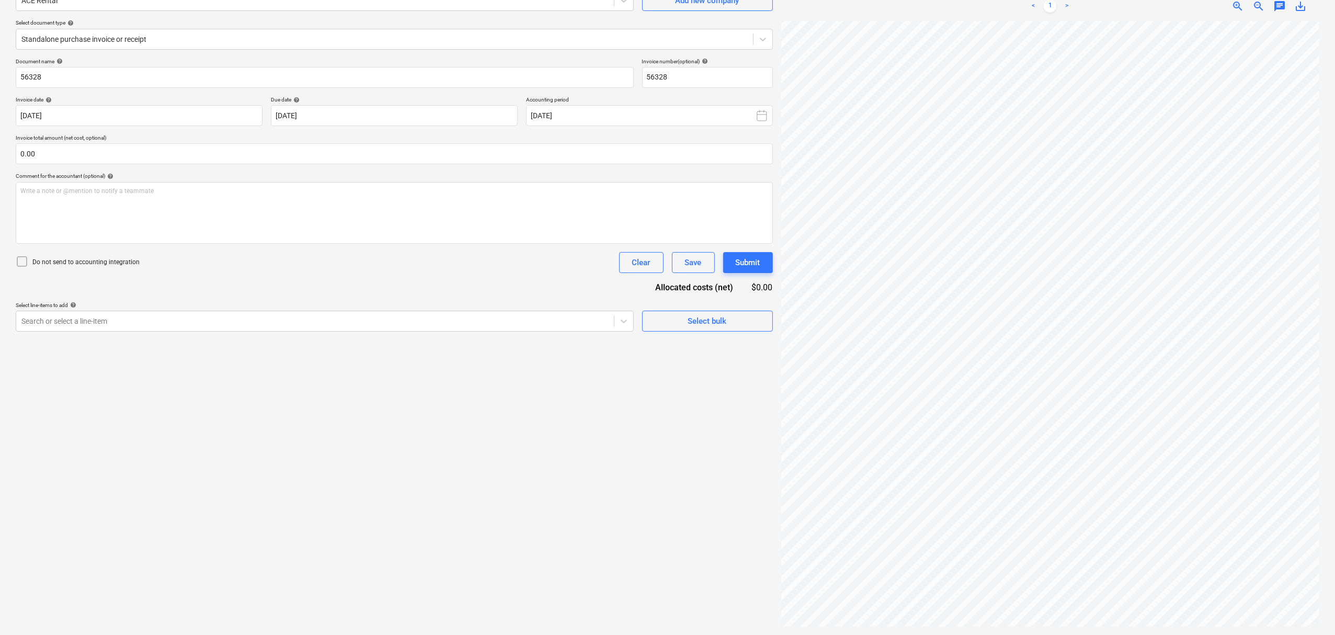 This screenshot has height=635, width=1335. What do you see at coordinates (707, 321) in the screenshot?
I see `div: Select bulk` at bounding box center [707, 321].